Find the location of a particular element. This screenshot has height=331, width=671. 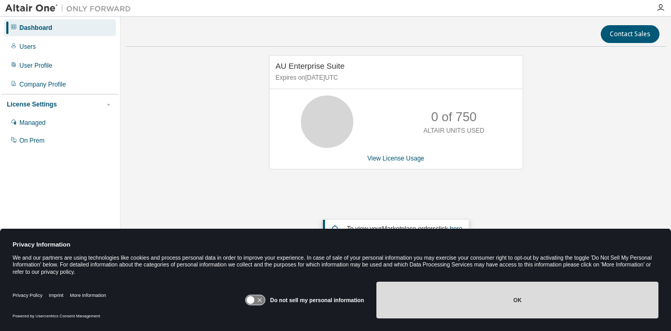

span: To view your click is located at coordinates (405, 228).